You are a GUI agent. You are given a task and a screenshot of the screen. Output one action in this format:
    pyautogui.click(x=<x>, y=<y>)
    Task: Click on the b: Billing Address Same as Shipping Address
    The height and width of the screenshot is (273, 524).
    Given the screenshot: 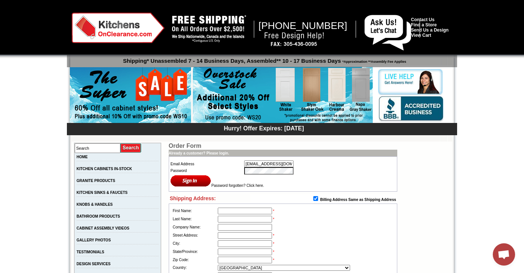 What is the action you would take?
    pyautogui.click(x=359, y=200)
    